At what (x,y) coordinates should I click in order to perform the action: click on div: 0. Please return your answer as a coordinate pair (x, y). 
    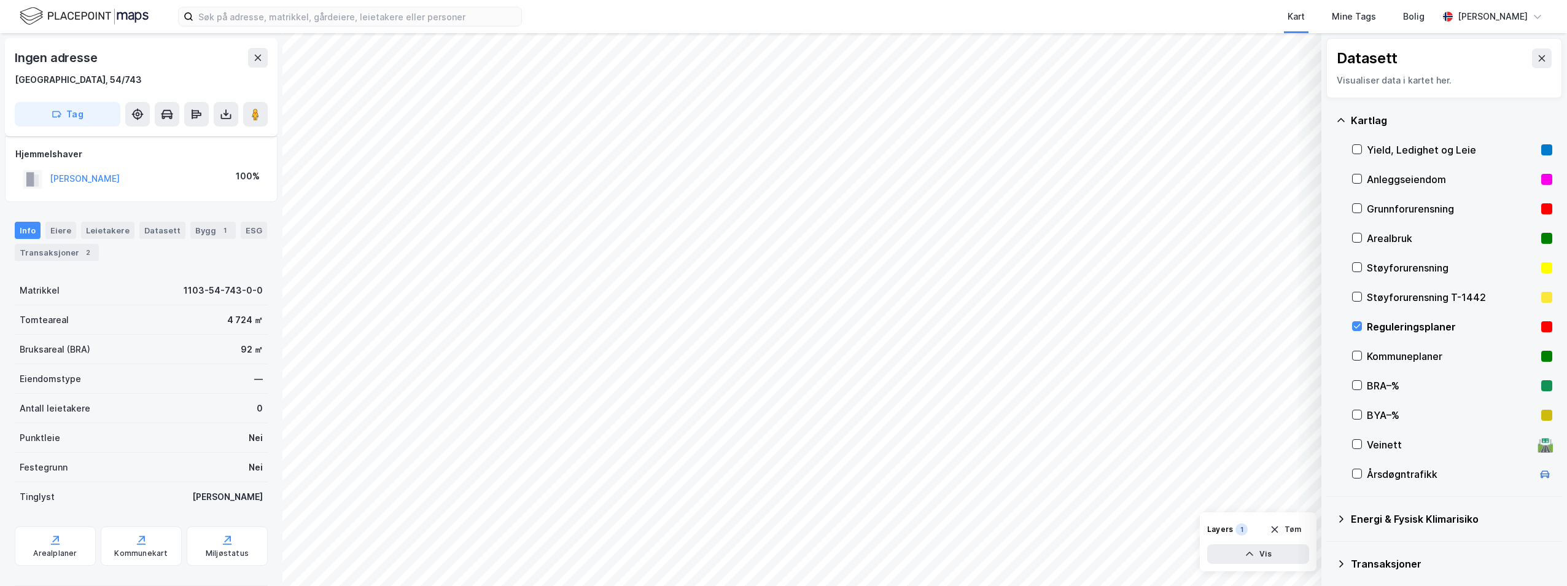
    Looking at the image, I should click on (260, 408).